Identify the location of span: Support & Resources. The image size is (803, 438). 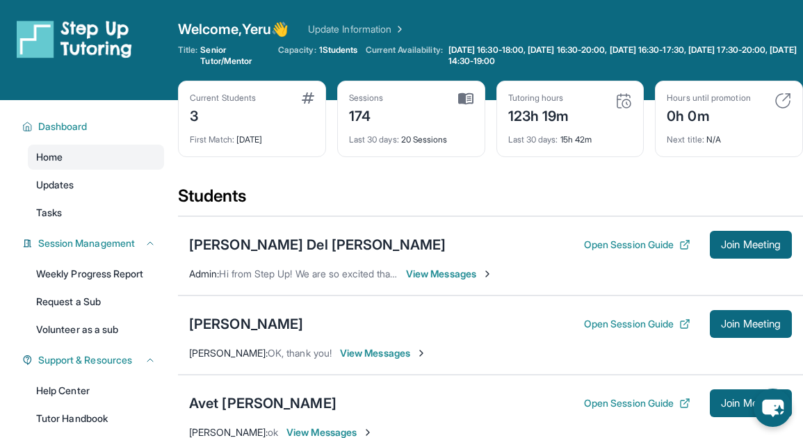
(85, 360).